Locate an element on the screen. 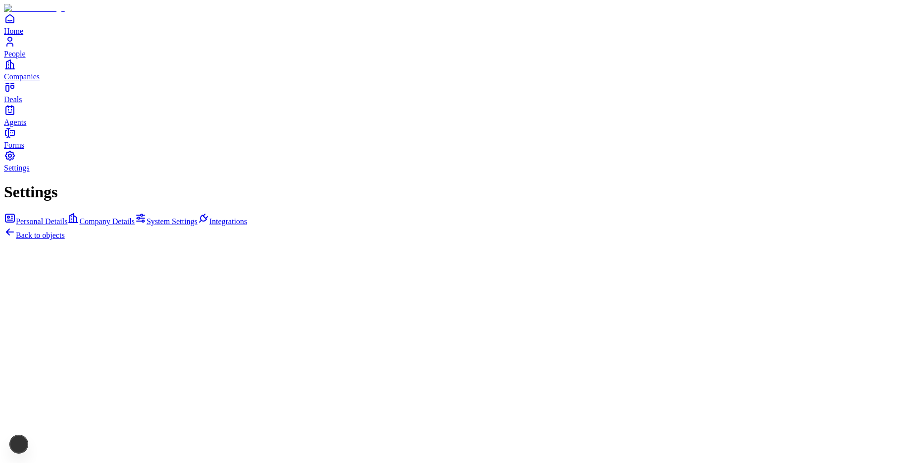 This screenshot has width=923, height=463. a: People is located at coordinates (462, 47).